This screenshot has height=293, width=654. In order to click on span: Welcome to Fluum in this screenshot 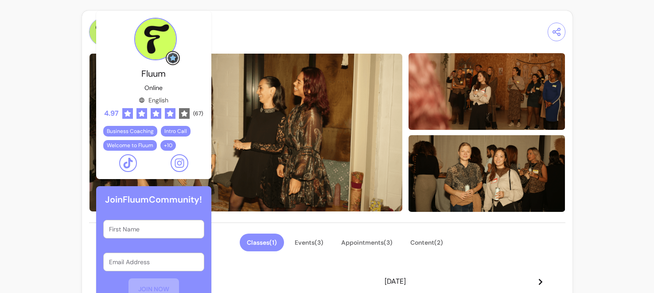, I will do `click(130, 145)`.